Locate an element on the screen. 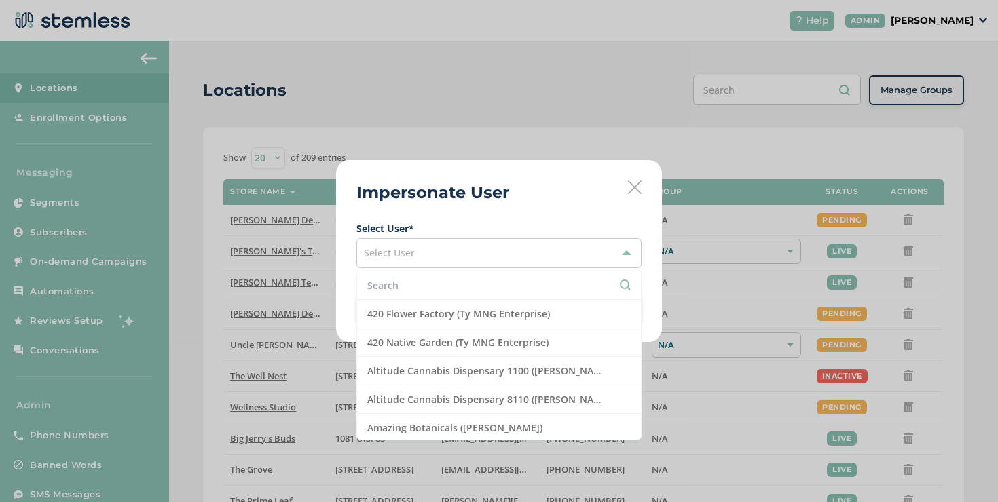 Image resolution: width=998 pixels, height=502 pixels. input: Search is located at coordinates (499, 285).